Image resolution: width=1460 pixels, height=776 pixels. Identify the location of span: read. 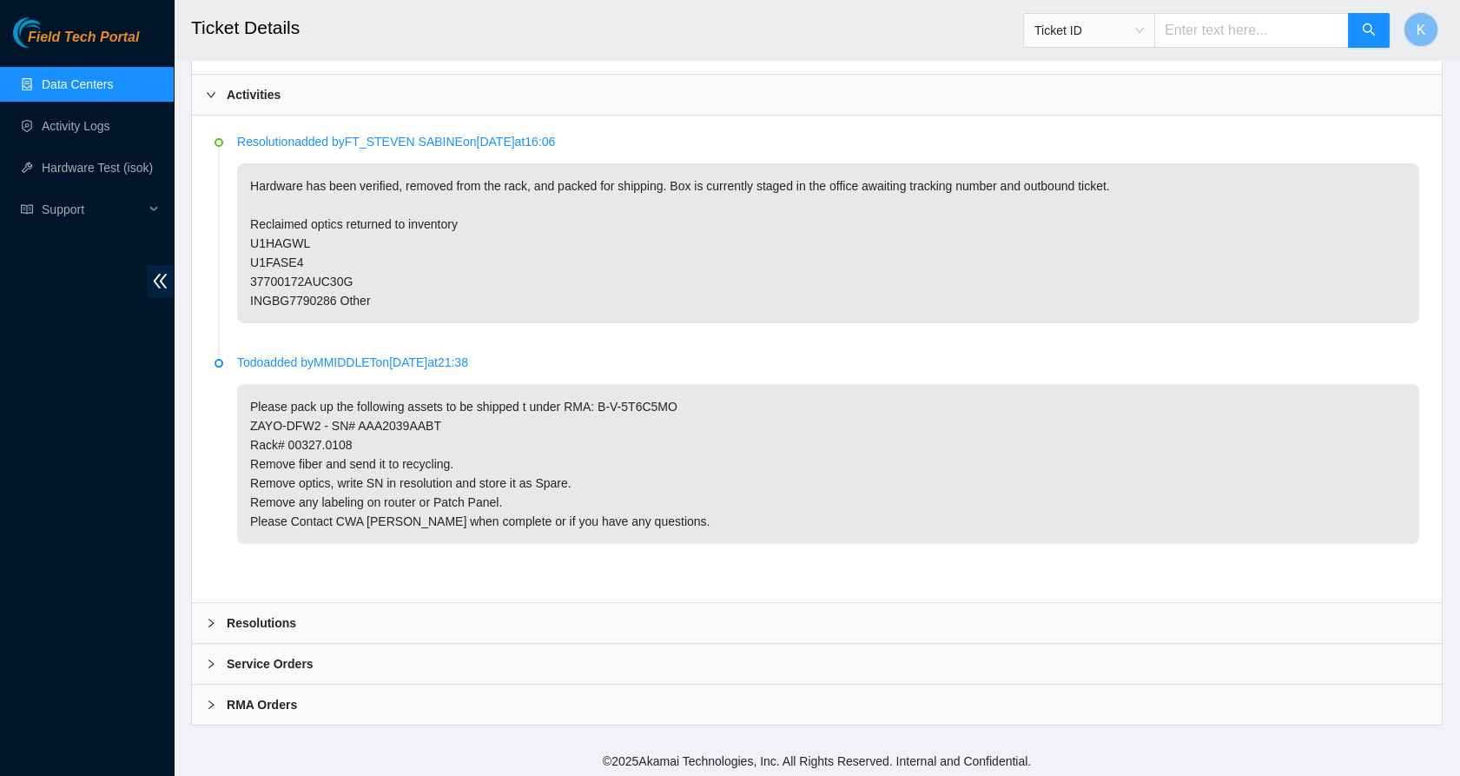
(27, 209).